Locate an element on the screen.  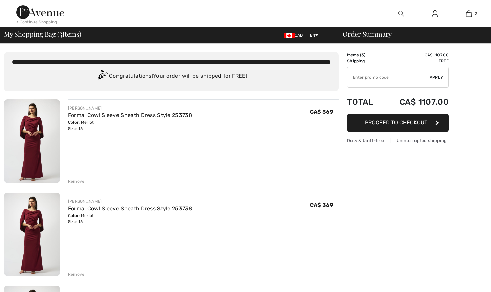
input: Promo code is located at coordinates (389, 77).